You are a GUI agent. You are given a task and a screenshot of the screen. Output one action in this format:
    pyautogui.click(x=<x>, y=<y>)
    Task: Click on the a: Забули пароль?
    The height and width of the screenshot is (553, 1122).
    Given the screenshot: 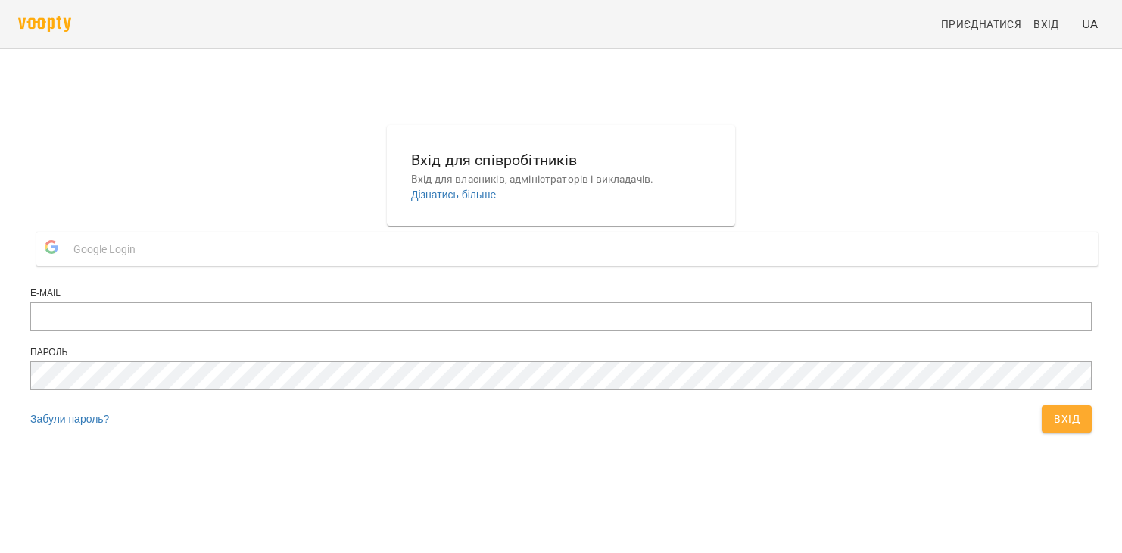 What is the action you would take?
    pyautogui.click(x=70, y=419)
    